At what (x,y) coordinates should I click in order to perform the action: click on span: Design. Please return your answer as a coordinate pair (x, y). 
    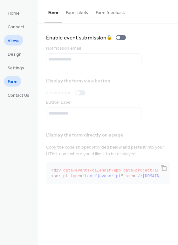
    Looking at the image, I should click on (15, 54).